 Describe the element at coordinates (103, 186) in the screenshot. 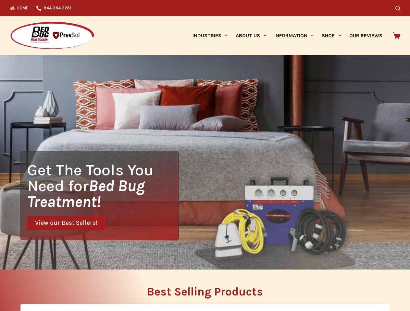

I see `h1: Get The Tools You Need for` at that location.